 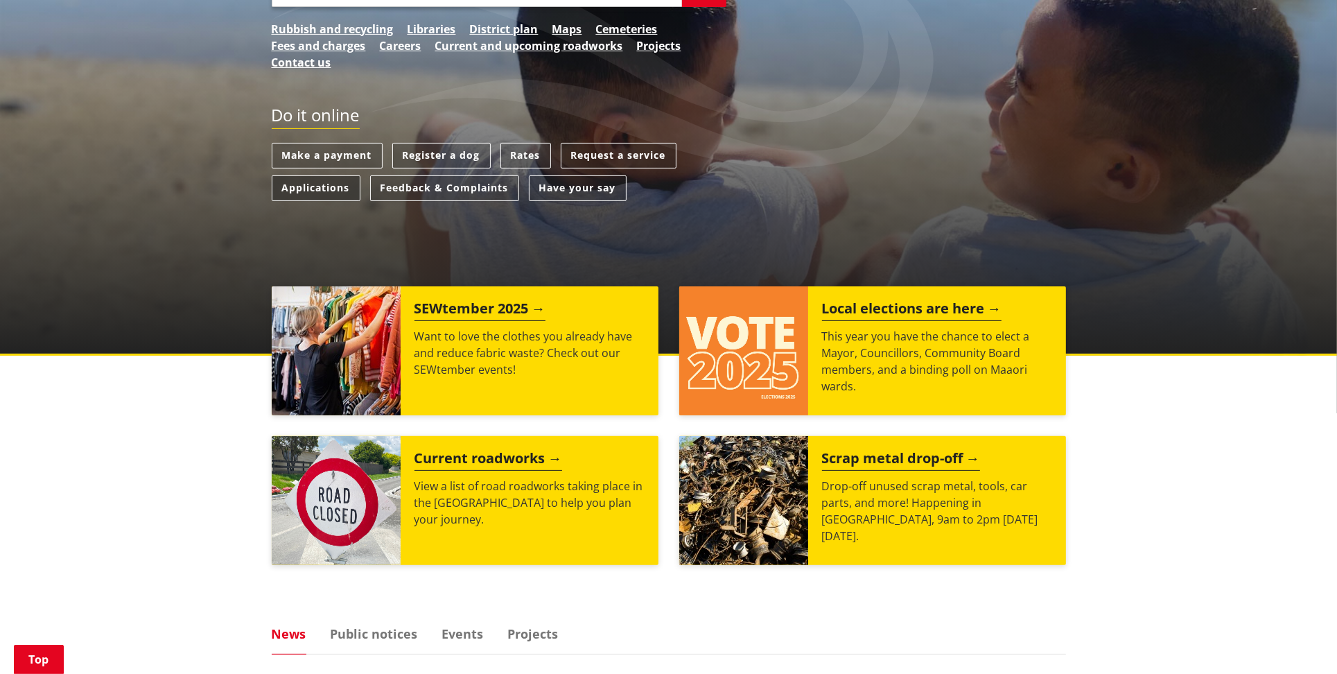 What do you see at coordinates (319, 46) in the screenshot?
I see `a: Fees and charges` at bounding box center [319, 46].